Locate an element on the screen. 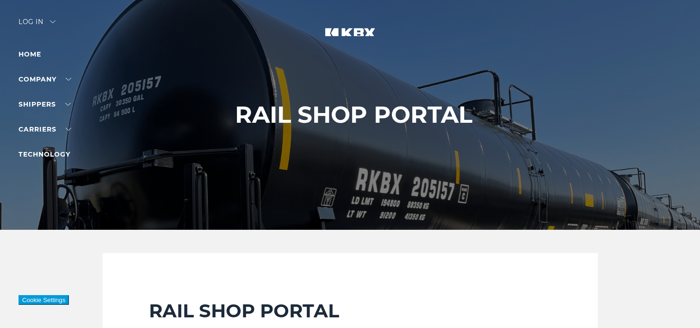 Image resolution: width=700 pixels, height=328 pixels. a: Carriers is located at coordinates (45, 129).